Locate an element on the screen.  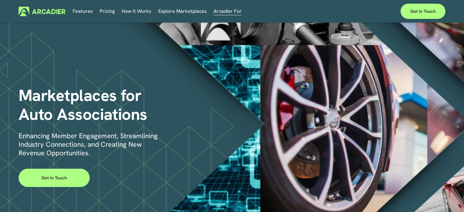
a: Pricing is located at coordinates (107, 11).